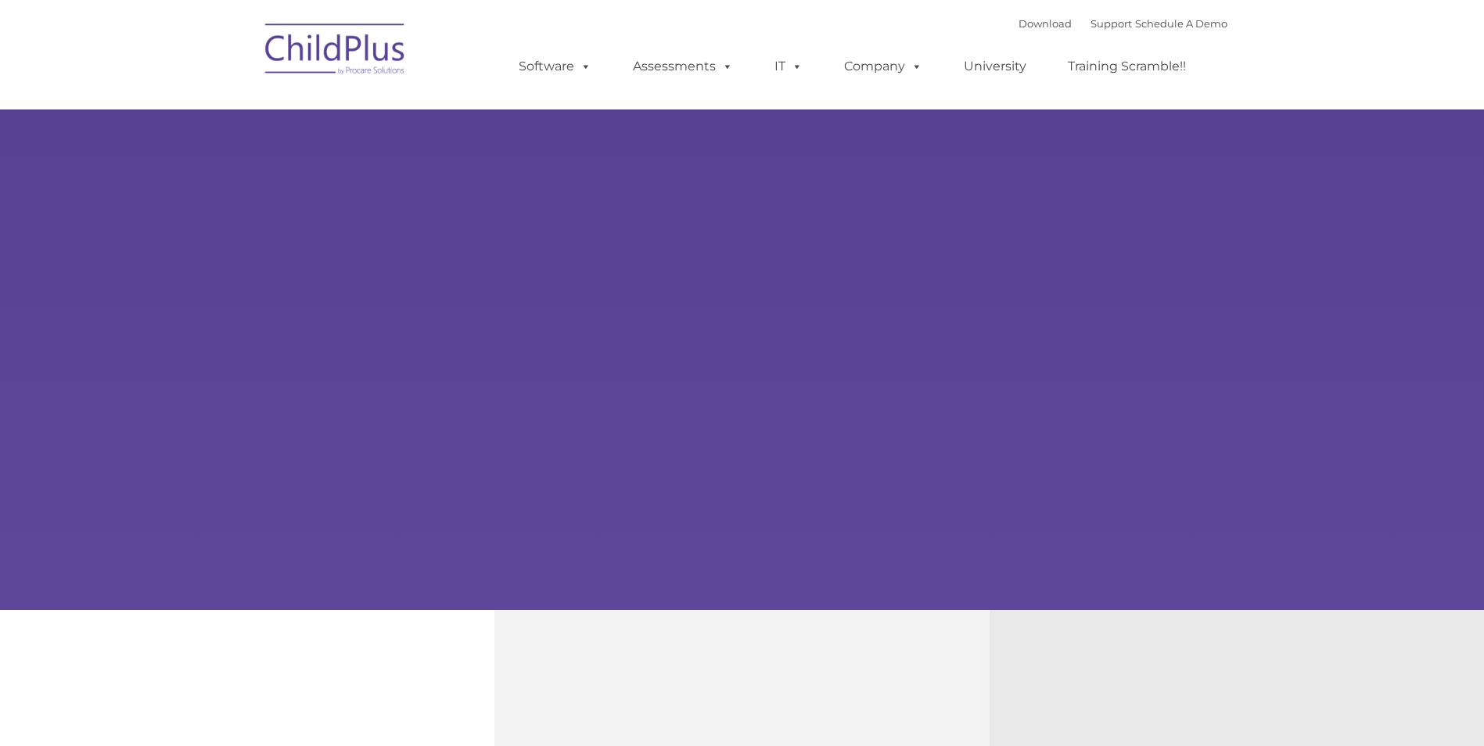  What do you see at coordinates (555, 66) in the screenshot?
I see `a: Software` at bounding box center [555, 66].